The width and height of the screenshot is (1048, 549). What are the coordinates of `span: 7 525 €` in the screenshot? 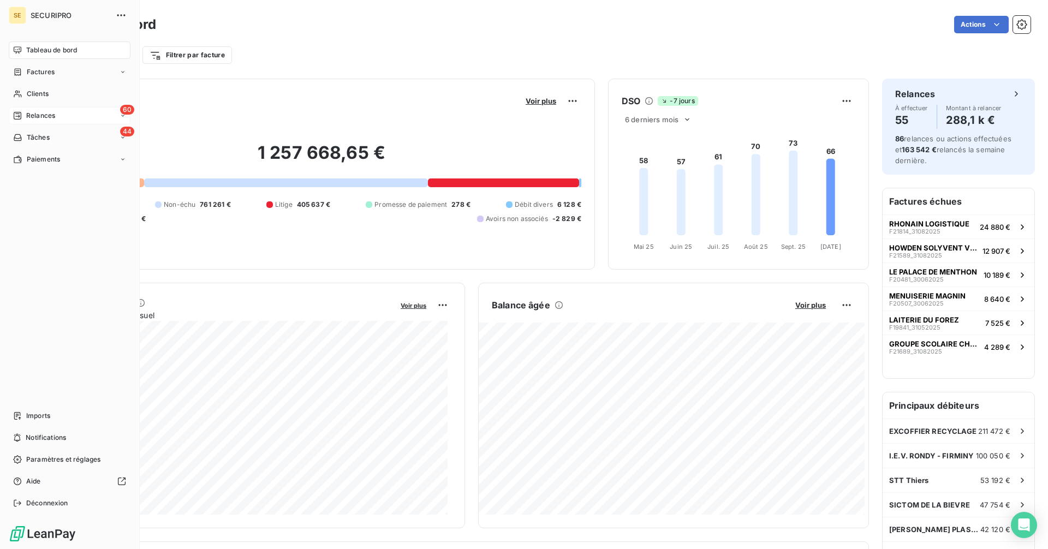 It's located at (997, 323).